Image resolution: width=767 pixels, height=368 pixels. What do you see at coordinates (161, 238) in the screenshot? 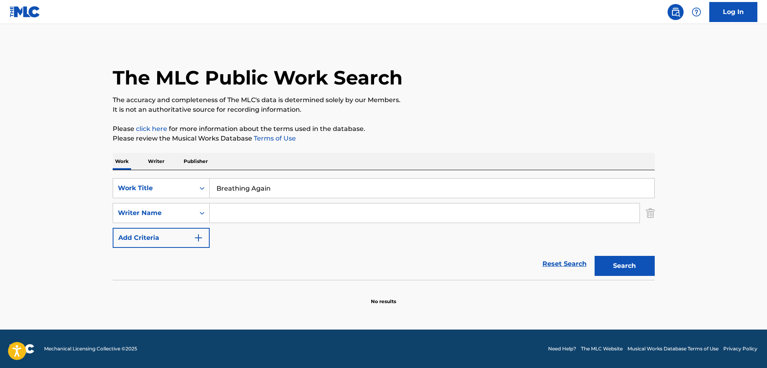
I see `button: Add Criteria` at bounding box center [161, 238].